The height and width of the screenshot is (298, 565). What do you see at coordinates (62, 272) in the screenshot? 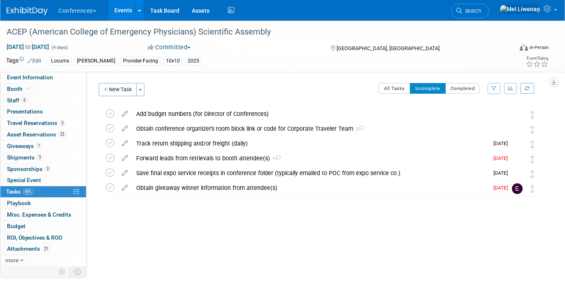
I see `td: Personalize Event Tab Strip` at bounding box center [62, 272].